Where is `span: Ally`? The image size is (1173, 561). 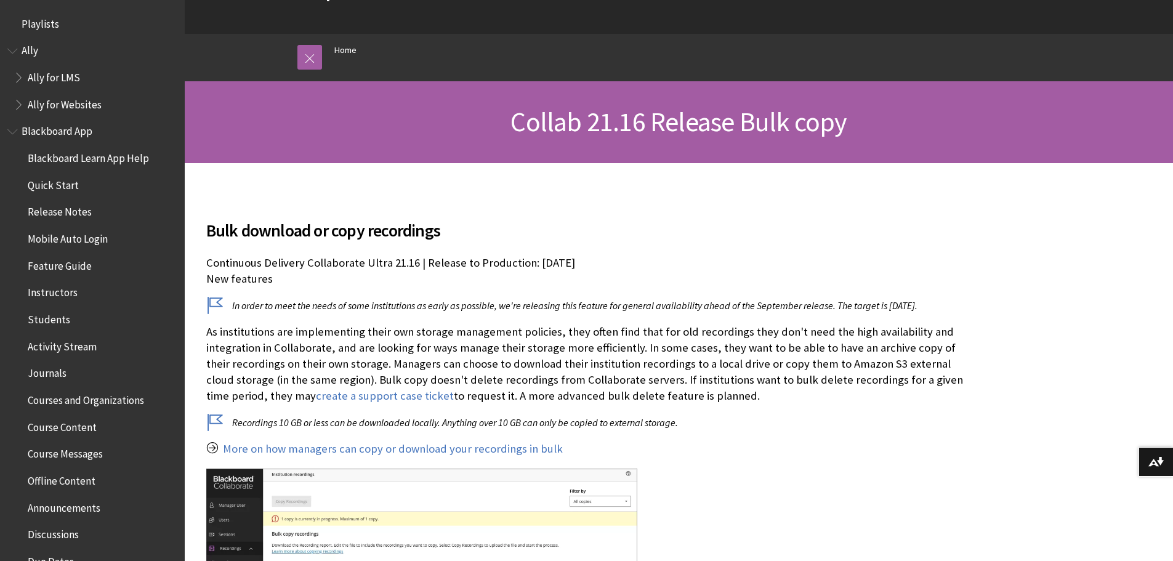
span: Ally is located at coordinates (30, 49).